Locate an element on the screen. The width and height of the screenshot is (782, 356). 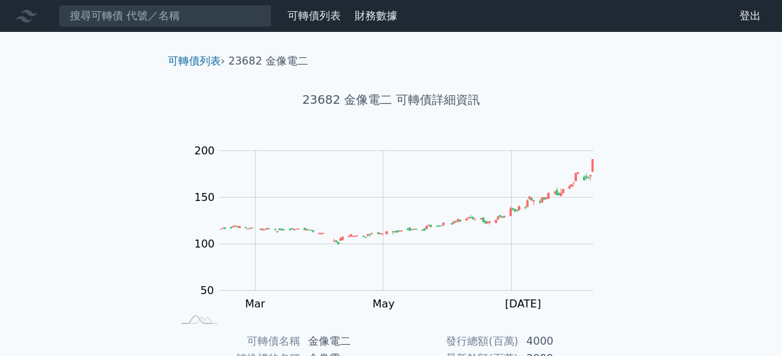
a: 財務數據 is located at coordinates (376, 15).